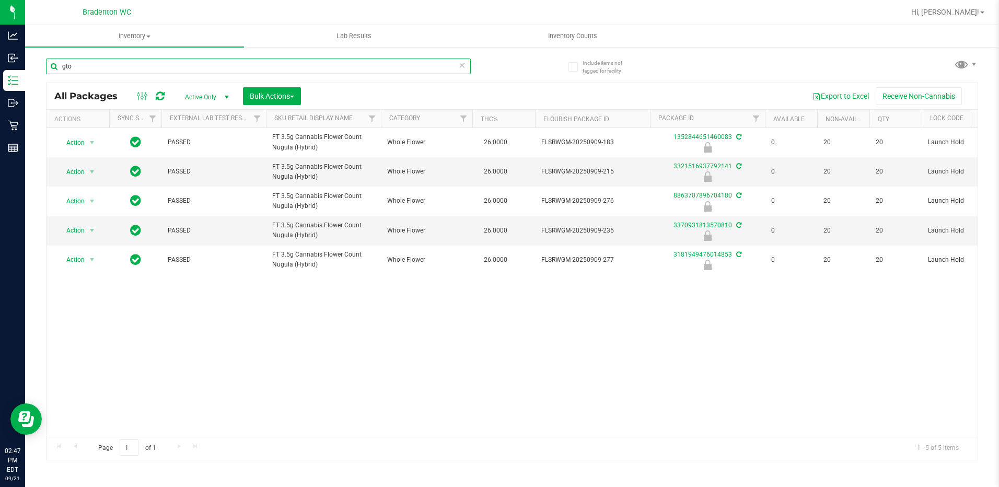 The height and width of the screenshot is (487, 999). Describe the element at coordinates (593, 171) in the screenshot. I see `span: FLSRWGM-20250909-215` at that location.